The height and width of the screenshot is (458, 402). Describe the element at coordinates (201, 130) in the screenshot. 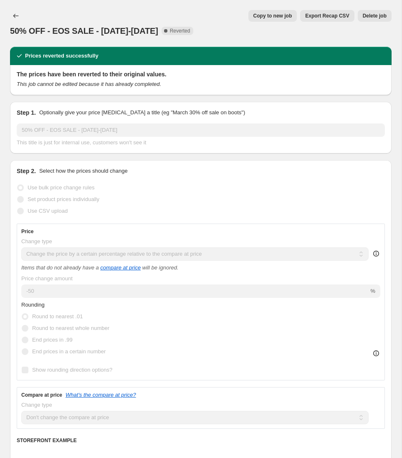

I see `input: 30% off holiday sale` at that location.